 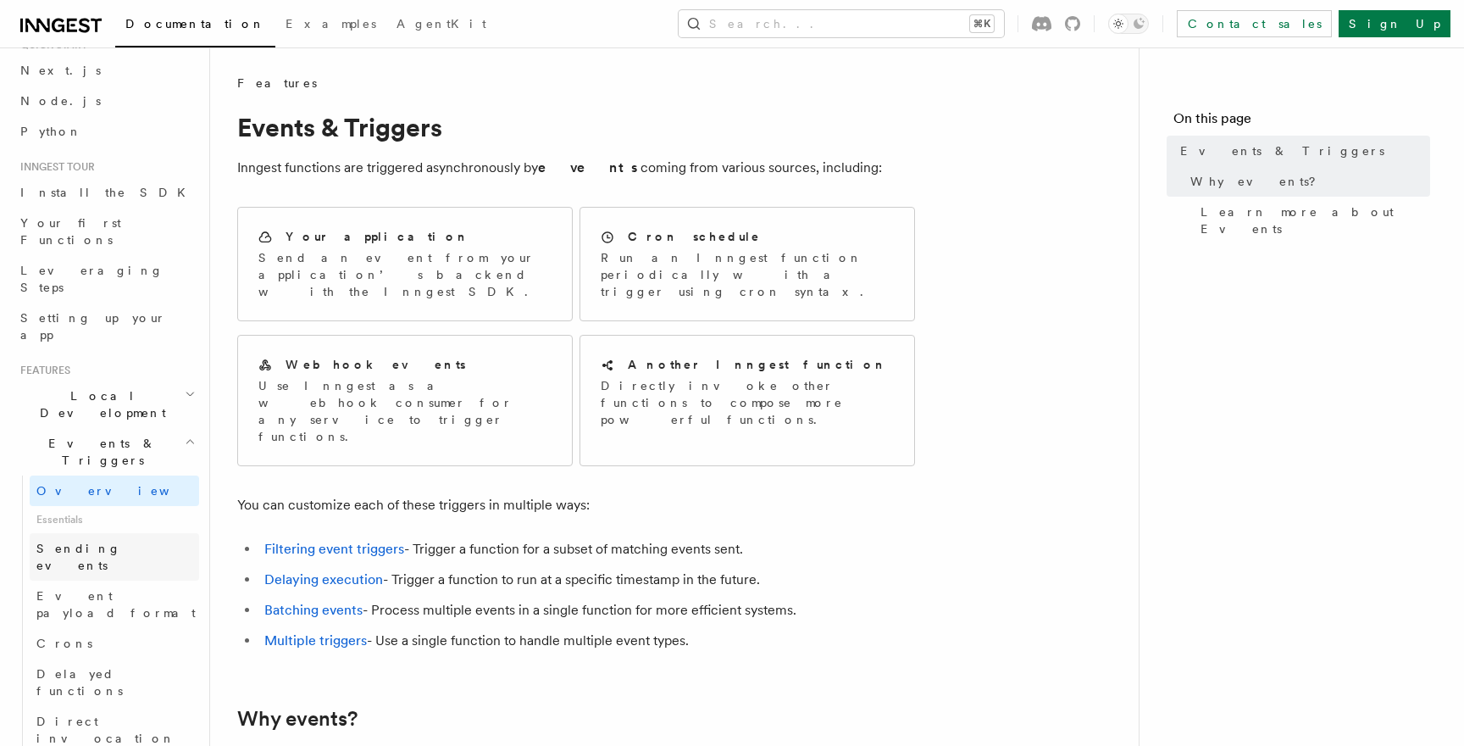 I want to click on a: Overview, so click(x=114, y=491).